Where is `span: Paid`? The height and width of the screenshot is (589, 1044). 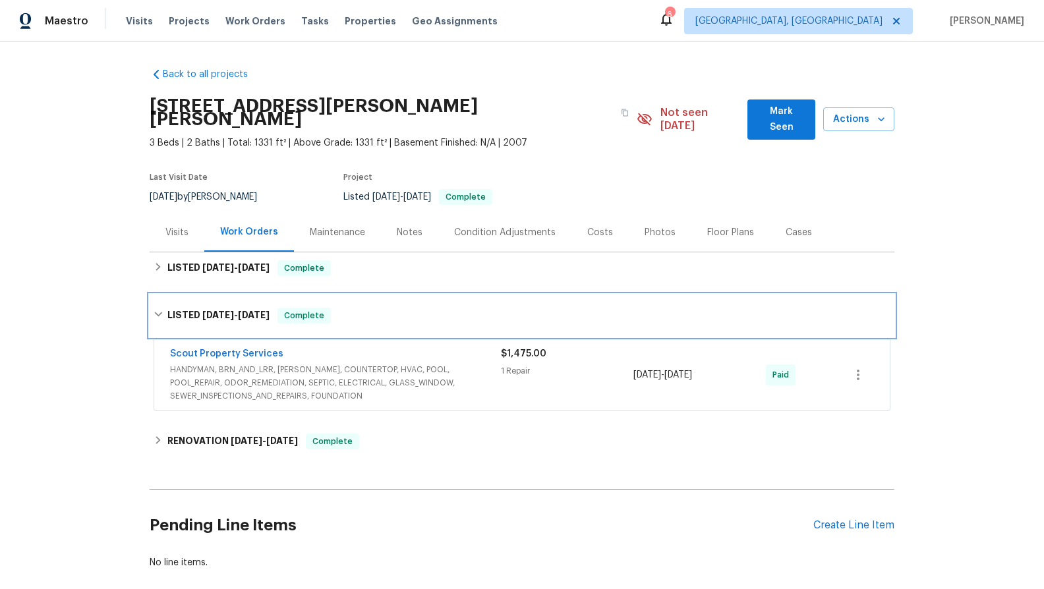 span: Paid is located at coordinates (783, 375).